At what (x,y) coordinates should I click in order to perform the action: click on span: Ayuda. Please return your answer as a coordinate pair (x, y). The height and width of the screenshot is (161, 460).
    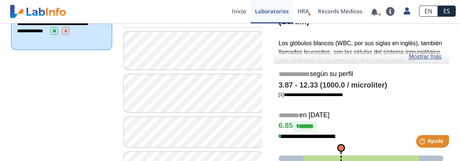
    Looking at the image, I should click on (41, 9).